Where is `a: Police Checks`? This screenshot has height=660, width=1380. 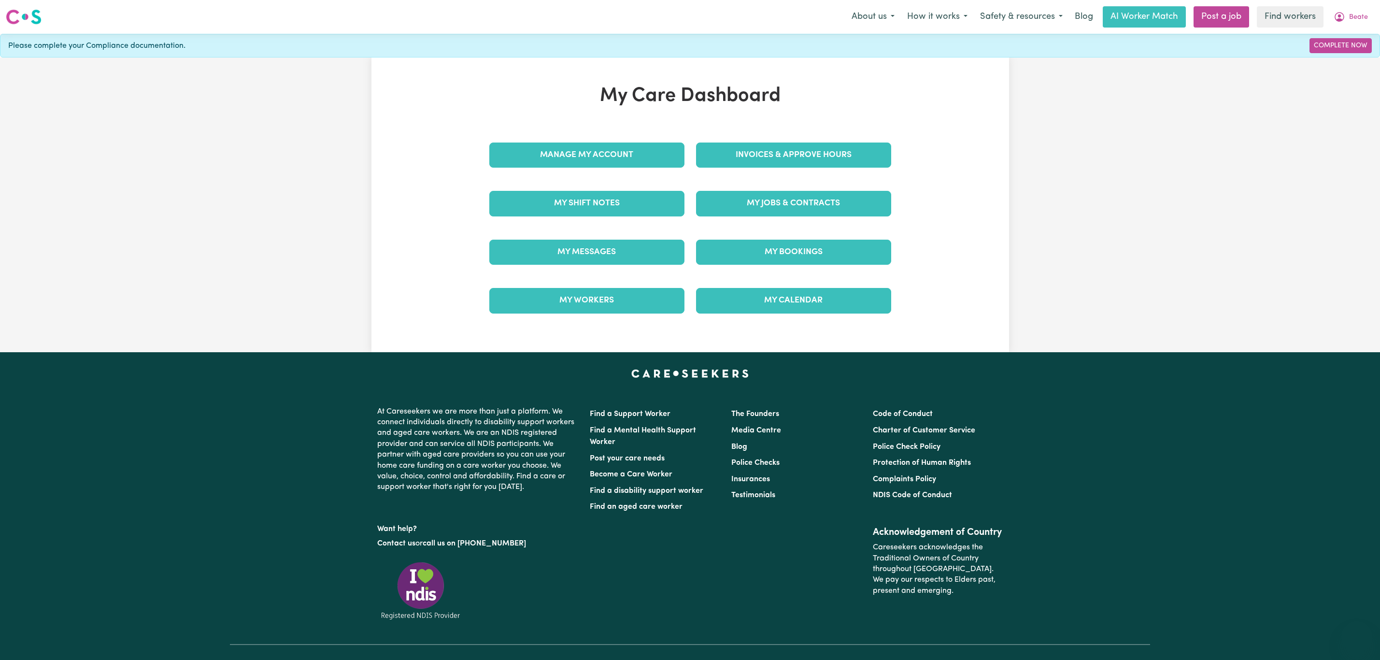
a: Police Checks is located at coordinates (756, 463).